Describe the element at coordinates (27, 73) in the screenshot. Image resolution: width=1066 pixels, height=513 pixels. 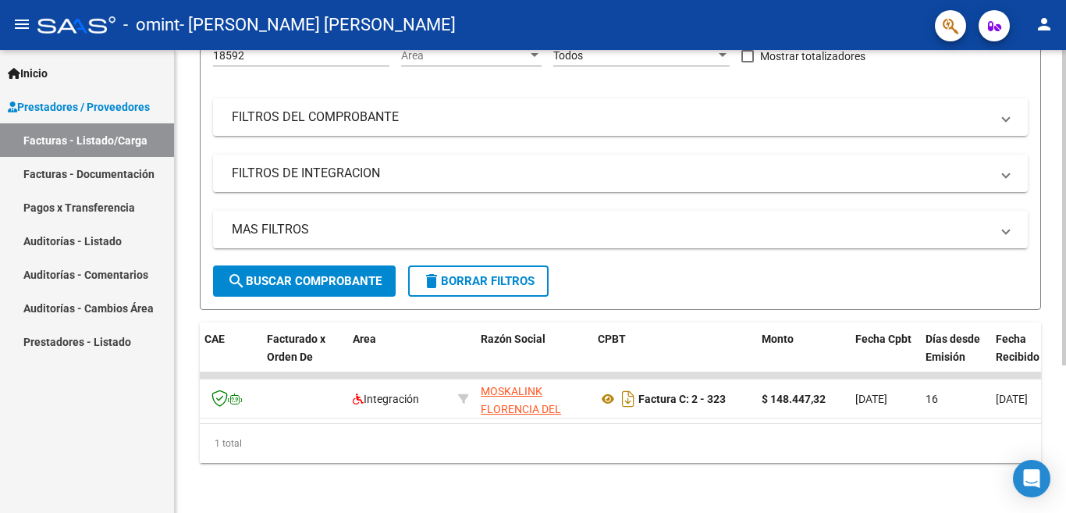
I see `span: Inicio` at that location.